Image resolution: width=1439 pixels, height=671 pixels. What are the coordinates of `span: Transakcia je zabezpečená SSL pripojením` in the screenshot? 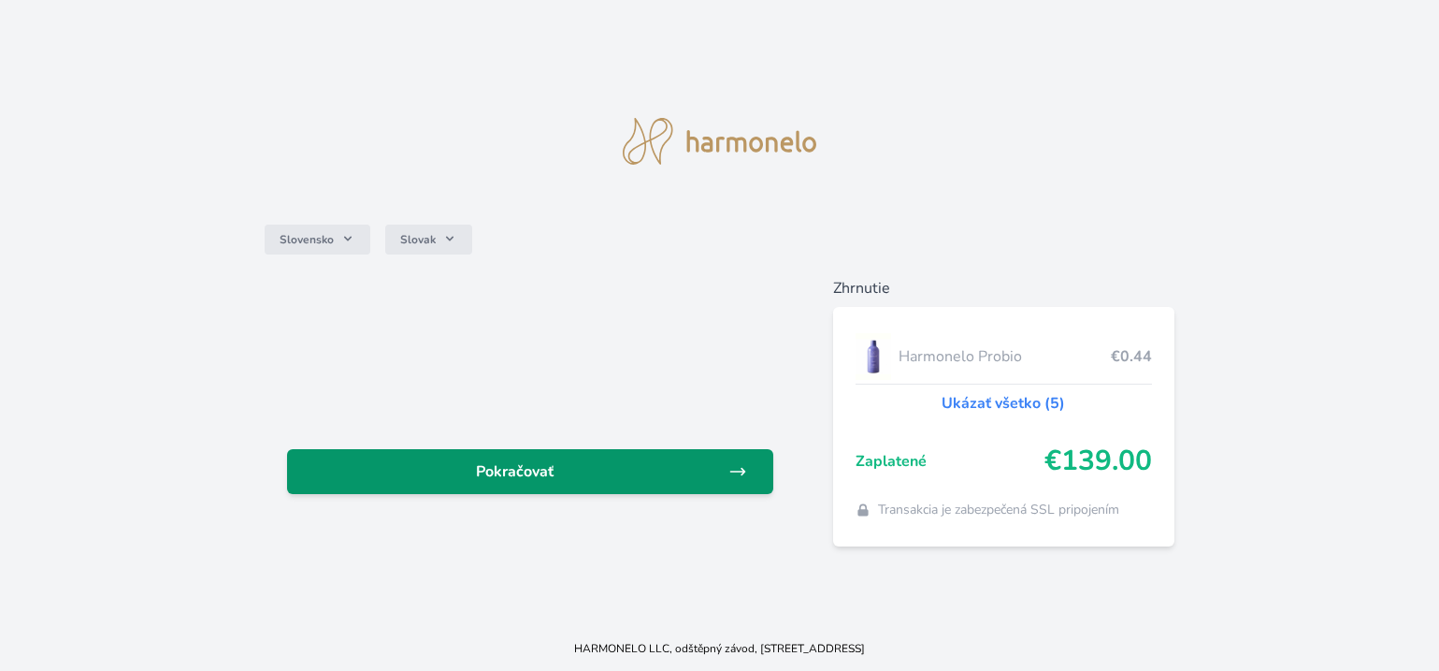 It's located at (999, 510).